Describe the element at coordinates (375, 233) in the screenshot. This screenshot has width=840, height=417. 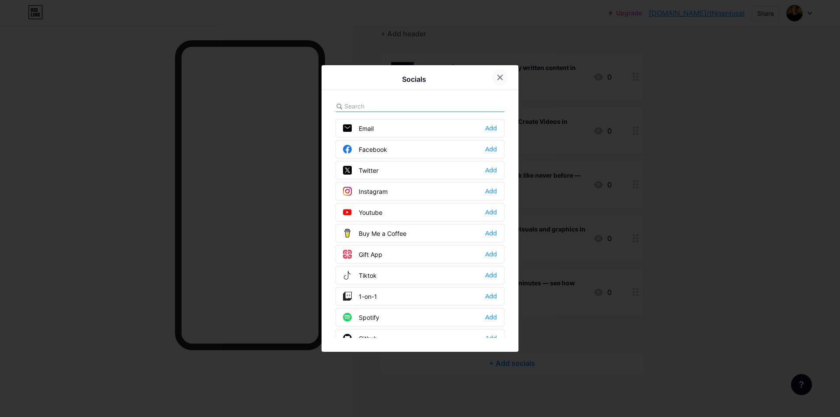
I see `div: Buy Me a Coffee` at that location.